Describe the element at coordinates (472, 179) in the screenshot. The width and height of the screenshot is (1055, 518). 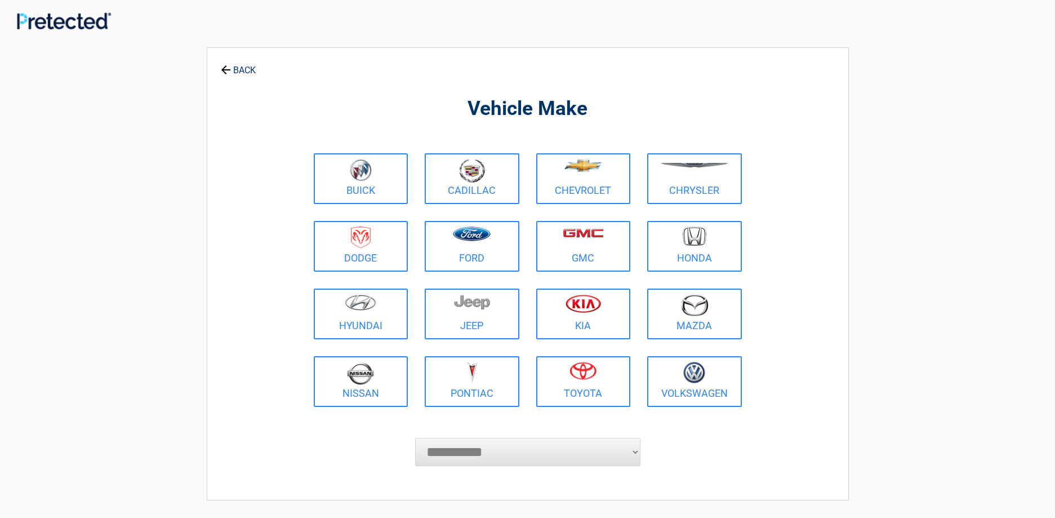
I see `a: Cadillac` at that location.